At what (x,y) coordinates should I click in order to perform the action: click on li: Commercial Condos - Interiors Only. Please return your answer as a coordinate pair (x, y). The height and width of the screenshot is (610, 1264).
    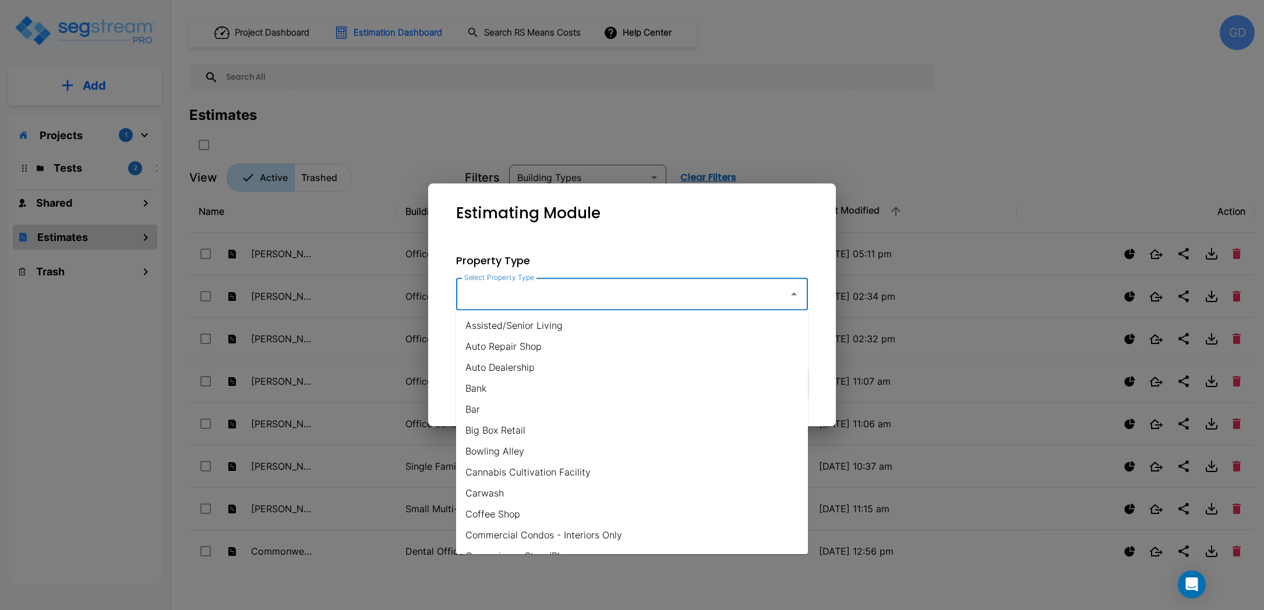
    Looking at the image, I should click on (632, 535).